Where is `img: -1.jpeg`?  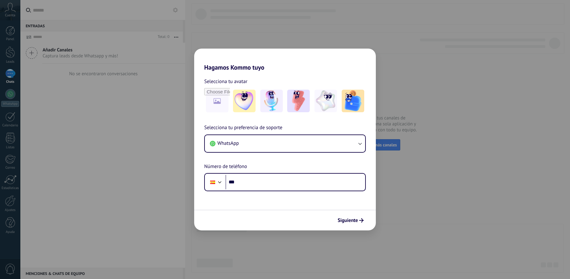
img: -1.jpeg is located at coordinates (244, 101).